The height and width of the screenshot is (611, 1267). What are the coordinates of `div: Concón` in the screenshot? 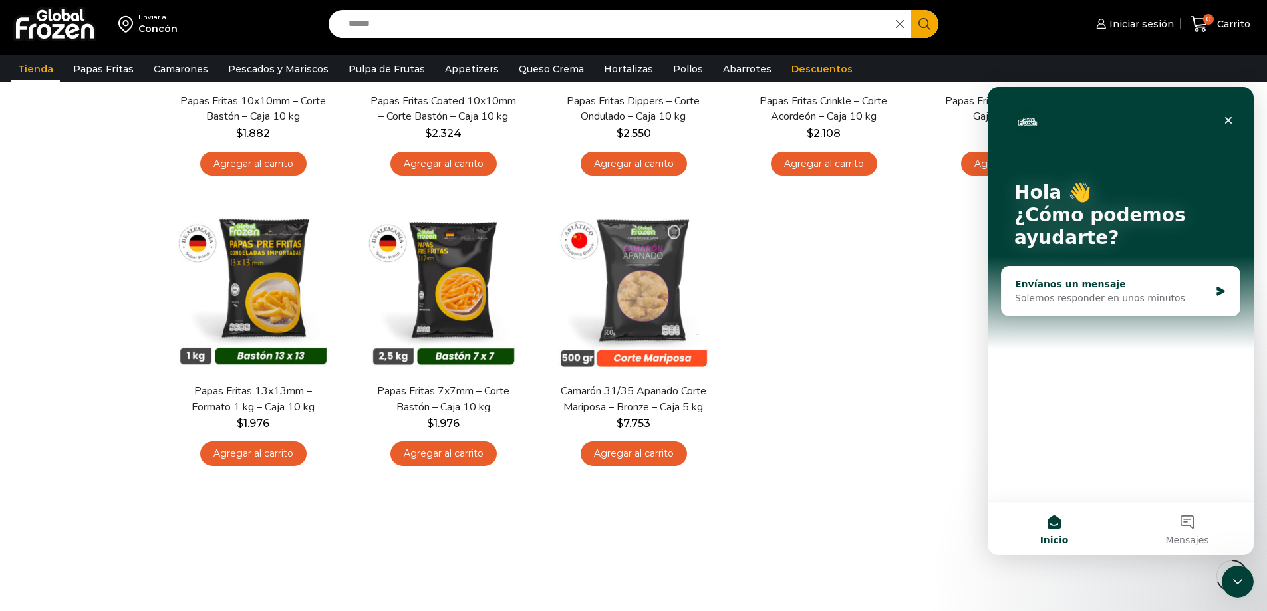 It's located at (158, 29).